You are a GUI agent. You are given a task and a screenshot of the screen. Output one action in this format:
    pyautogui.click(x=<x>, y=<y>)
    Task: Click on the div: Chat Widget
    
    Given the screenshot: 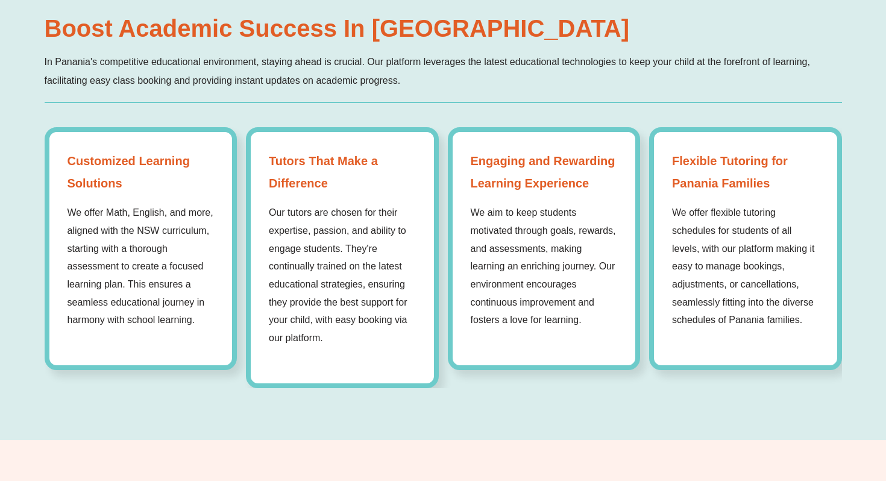 What is the action you would take?
    pyautogui.click(x=782, y=413)
    